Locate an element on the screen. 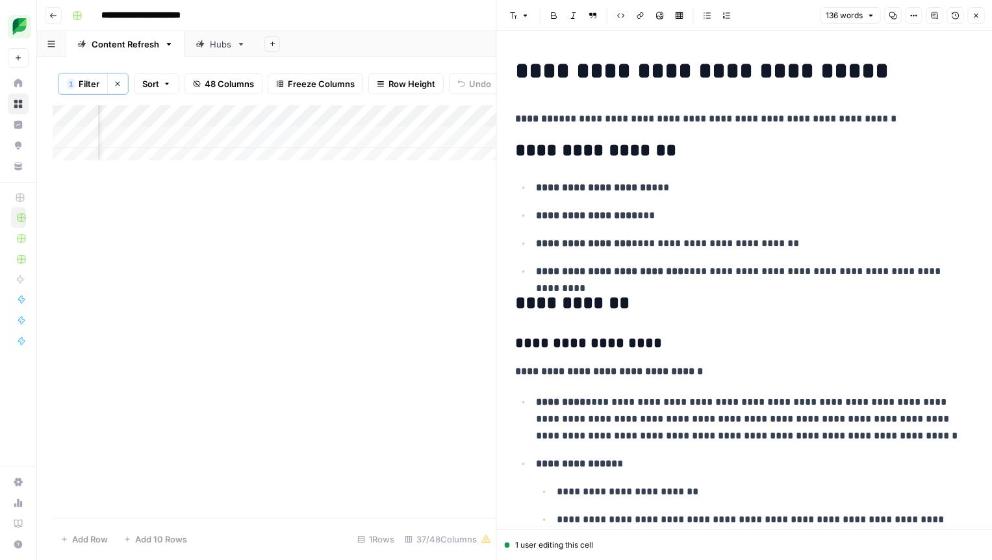 This screenshot has width=992, height=560. button: Help + Support is located at coordinates (18, 544).